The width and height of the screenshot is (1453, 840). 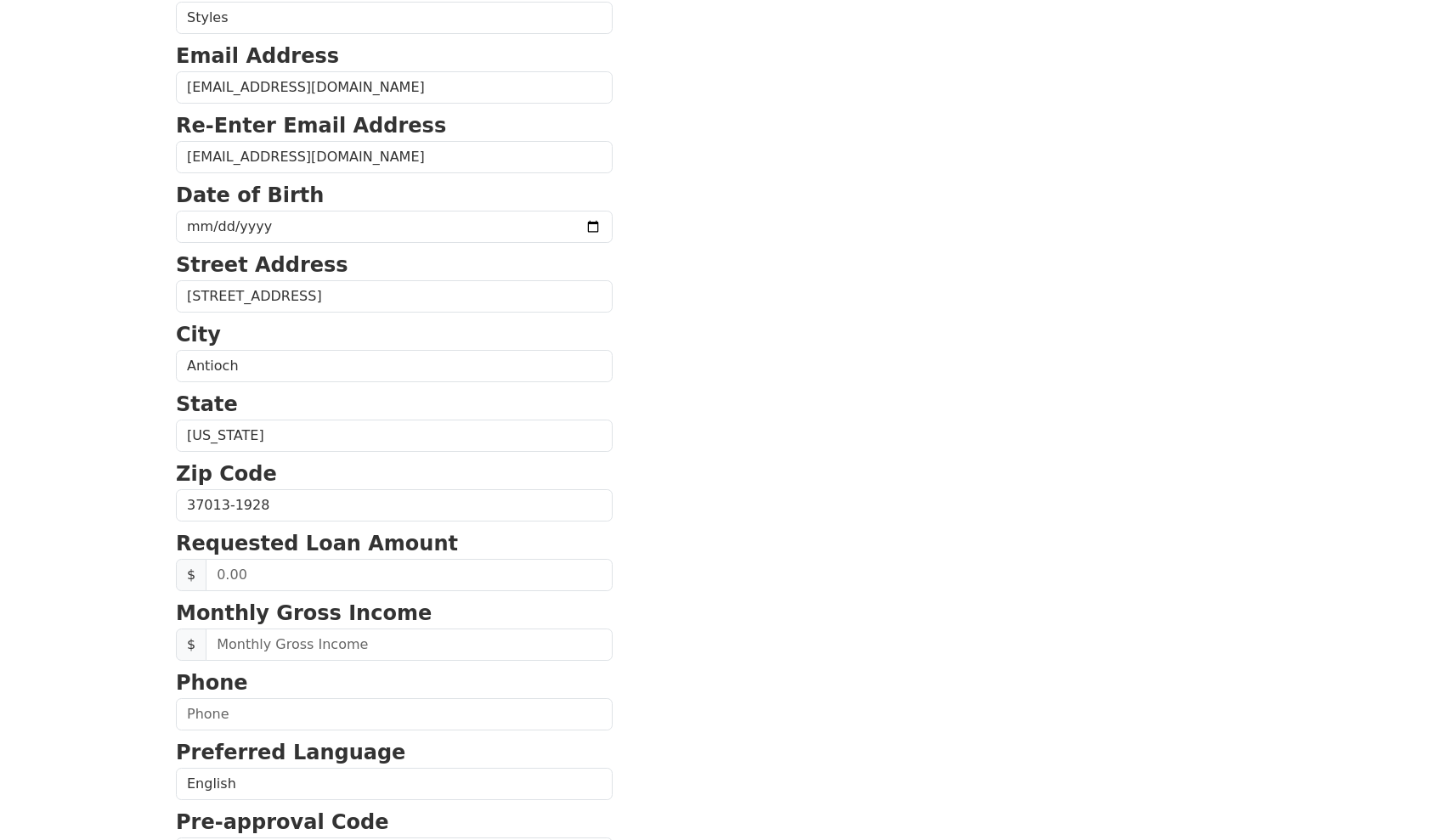 What do you see at coordinates (394, 87) in the screenshot?
I see `input: Email Address` at bounding box center [394, 87].